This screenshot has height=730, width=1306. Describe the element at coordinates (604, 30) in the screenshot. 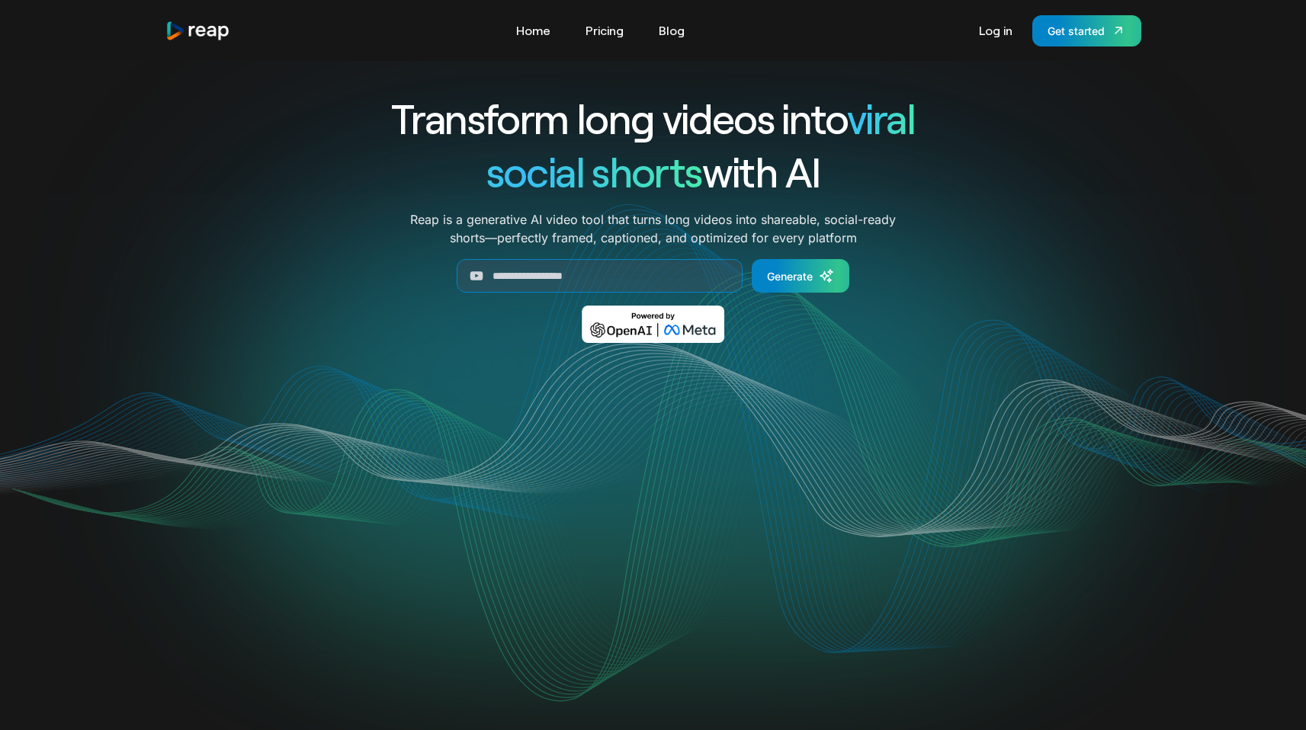

I see `a: Pricing` at that location.